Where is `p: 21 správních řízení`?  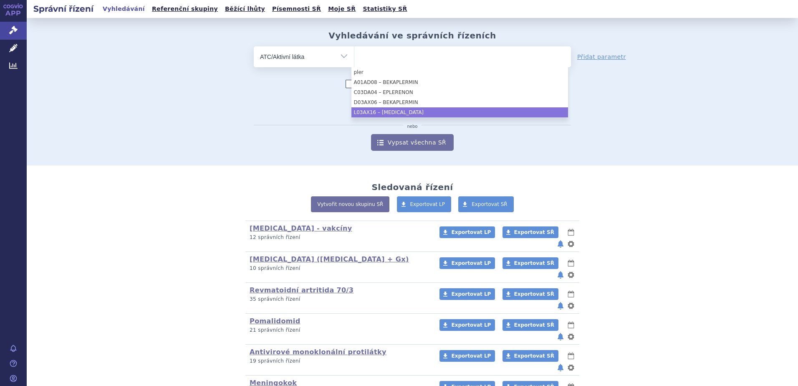
p: 21 správních řízení is located at coordinates (339, 330).